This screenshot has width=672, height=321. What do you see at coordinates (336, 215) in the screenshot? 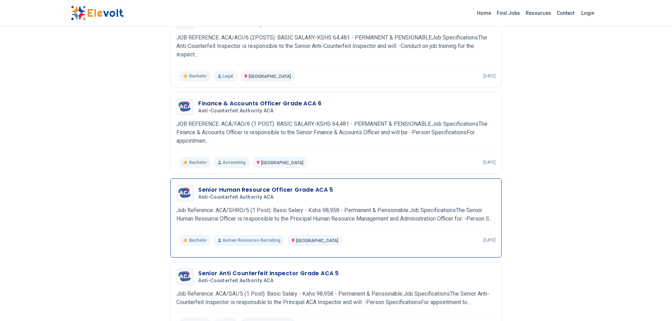
I see `p: Job Reference: ACA/SHRO/5 (1 Post): Basic Salary - Kshs 98,958 - Permanent & Pensionable.Job Spec...` at bounding box center [336, 215].